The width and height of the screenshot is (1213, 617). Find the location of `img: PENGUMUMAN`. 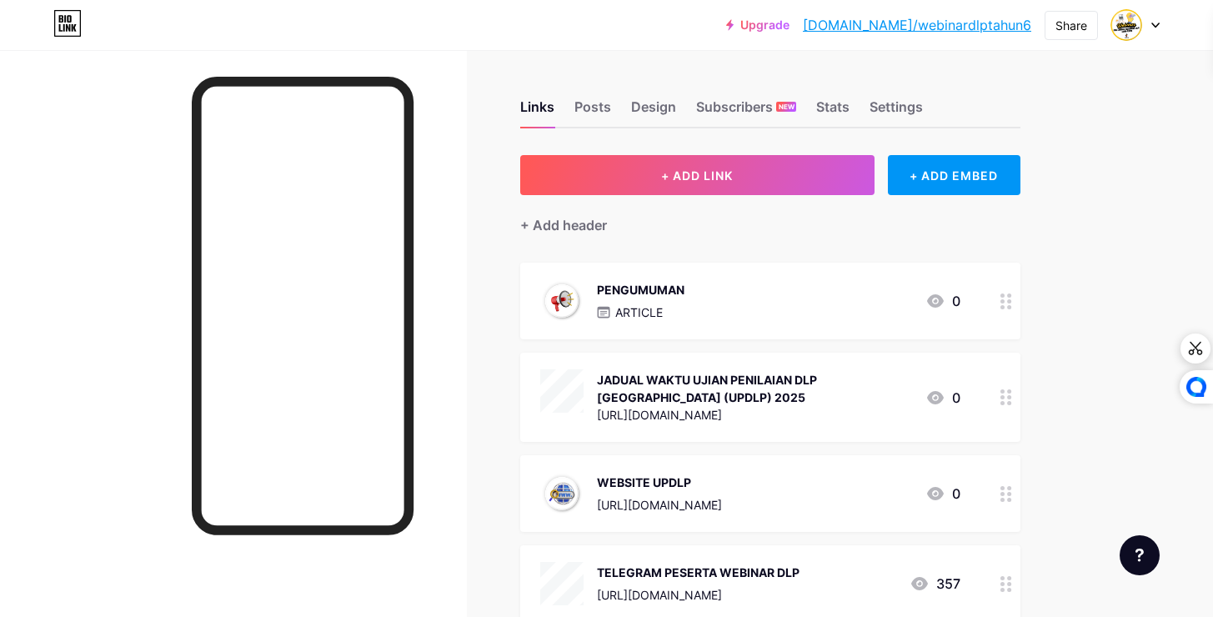

img: PENGUMUMAN is located at coordinates (562, 301).